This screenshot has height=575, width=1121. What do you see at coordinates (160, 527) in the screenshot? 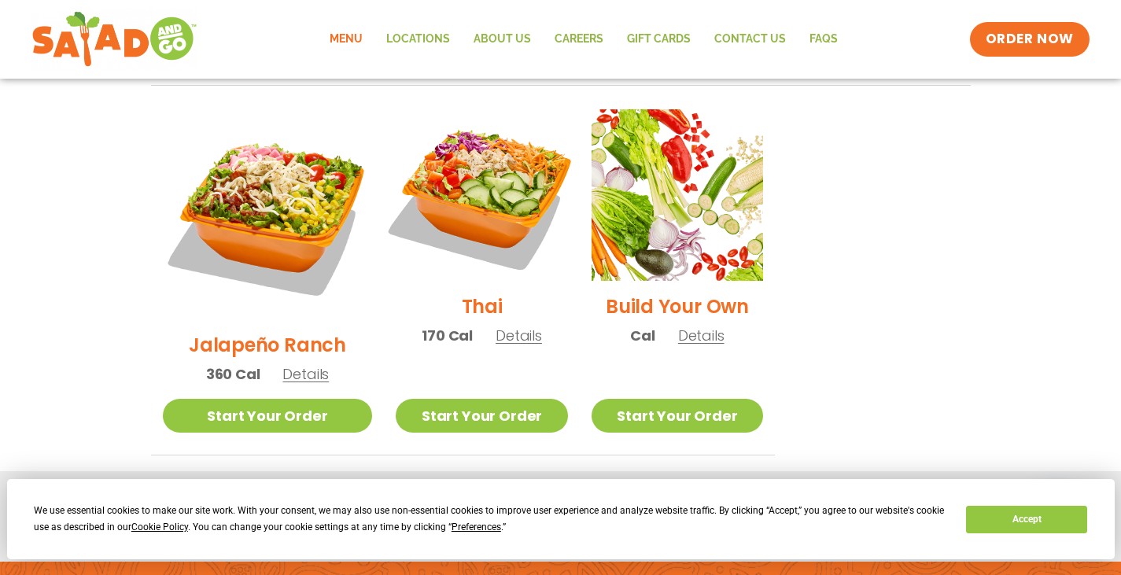
I see `span: Cookie Policy` at bounding box center [160, 527].